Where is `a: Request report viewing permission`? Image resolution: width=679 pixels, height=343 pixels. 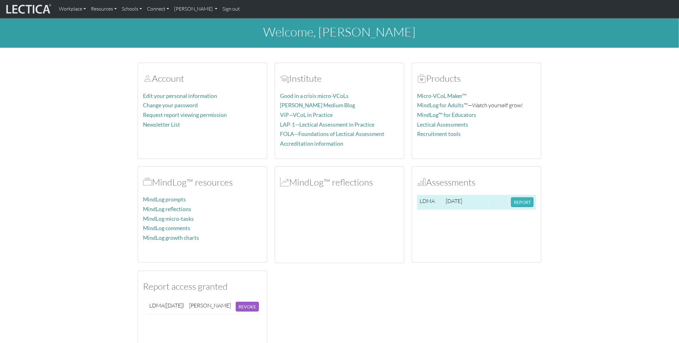 a: Request report viewing permission is located at coordinates (185, 115).